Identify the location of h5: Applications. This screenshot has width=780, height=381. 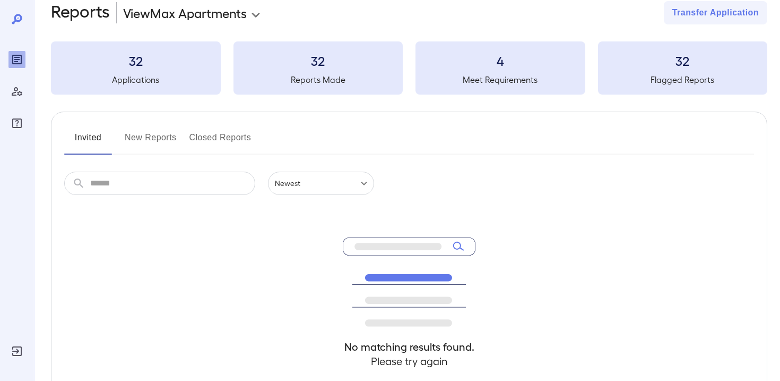
(136, 80).